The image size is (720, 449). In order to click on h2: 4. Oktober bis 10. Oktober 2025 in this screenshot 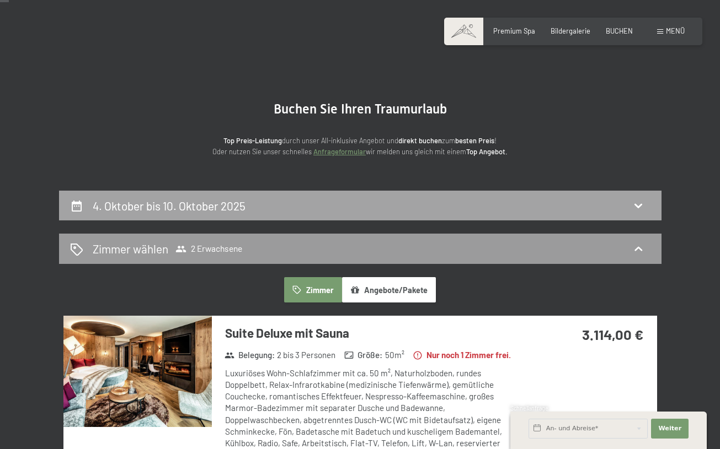, I will do `click(169, 206)`.